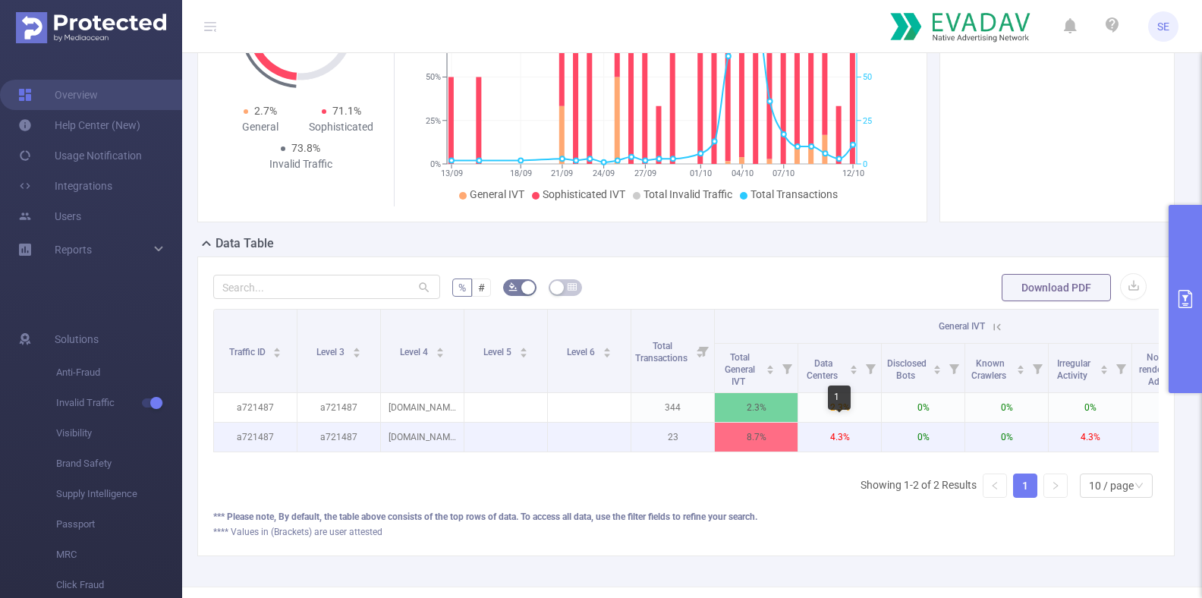 This screenshot has height=598, width=1202. I want to click on span: Solutions, so click(77, 339).